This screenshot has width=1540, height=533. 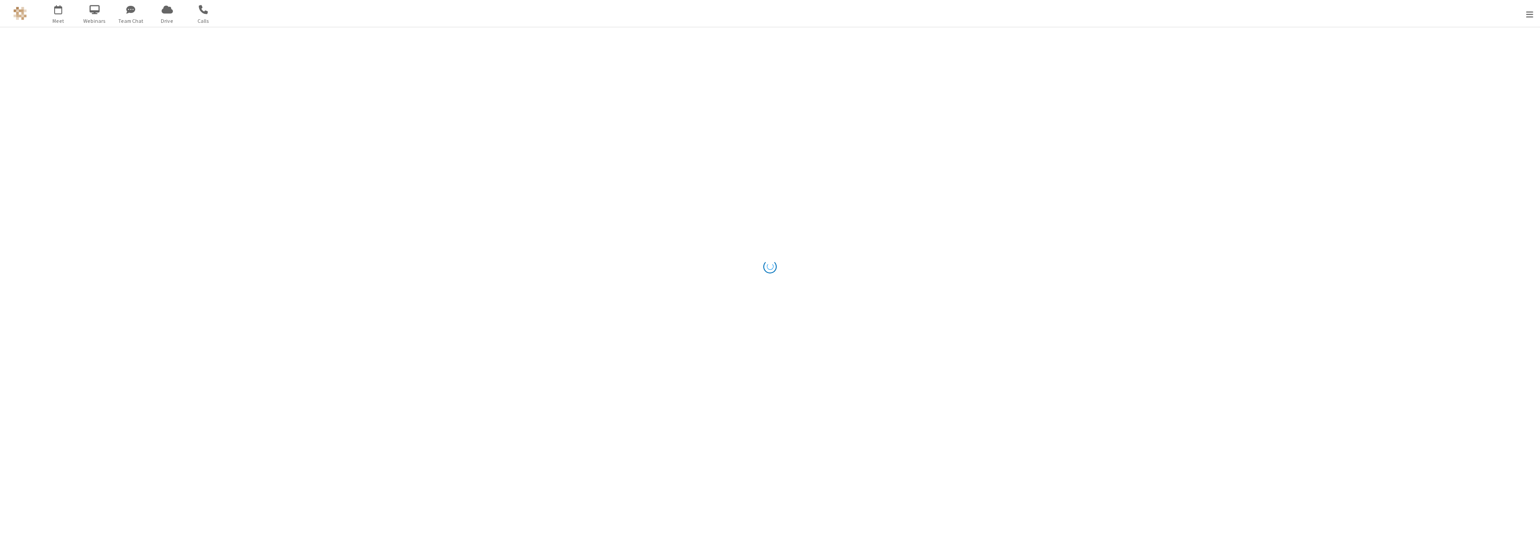 What do you see at coordinates (167, 21) in the screenshot?
I see `span: Drive` at bounding box center [167, 21].